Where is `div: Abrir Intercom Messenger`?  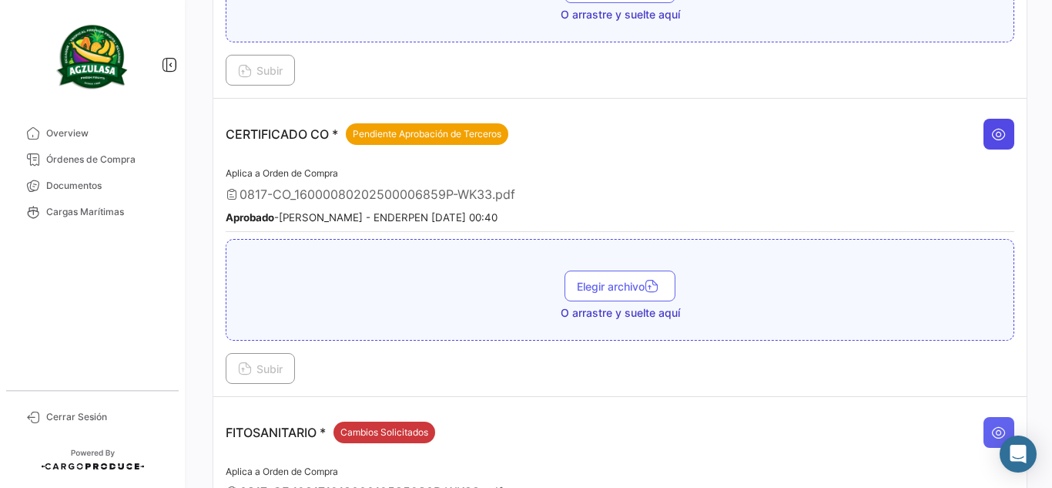 div: Abrir Intercom Messenger is located at coordinates (1018, 454).